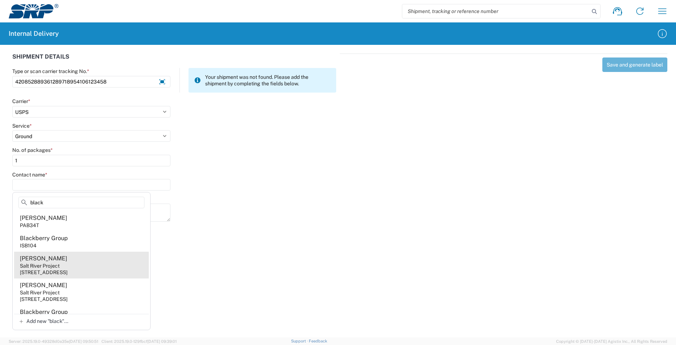 Image resolution: width=676 pixels, height=345 pixels. What do you see at coordinates (22, 126) in the screenshot?
I see `label: Service` at bounding box center [22, 126].